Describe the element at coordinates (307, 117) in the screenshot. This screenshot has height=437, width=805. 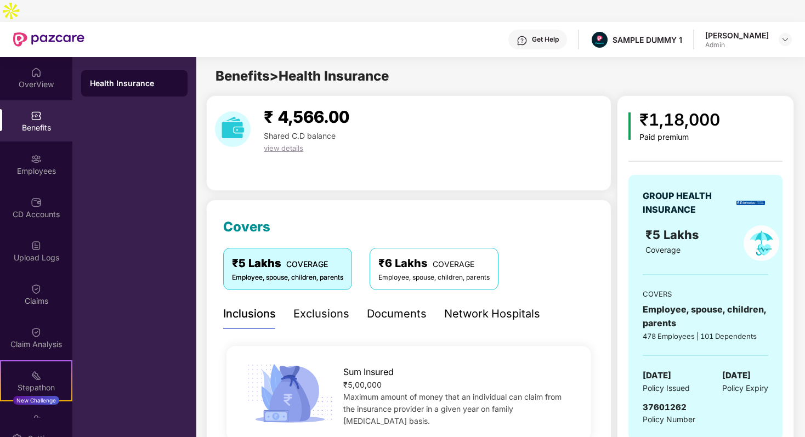
I see `span: ₹ 4,566.00` at that location.